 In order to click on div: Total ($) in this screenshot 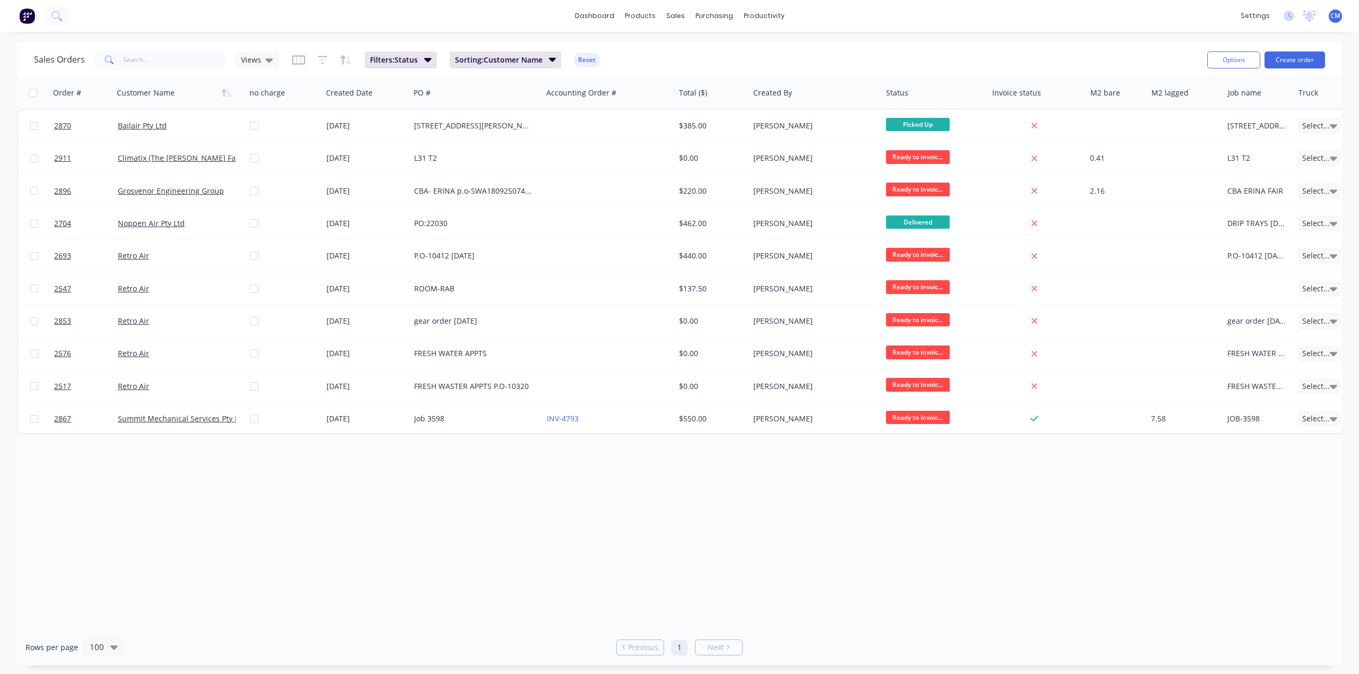, I will do `click(693, 93)`.